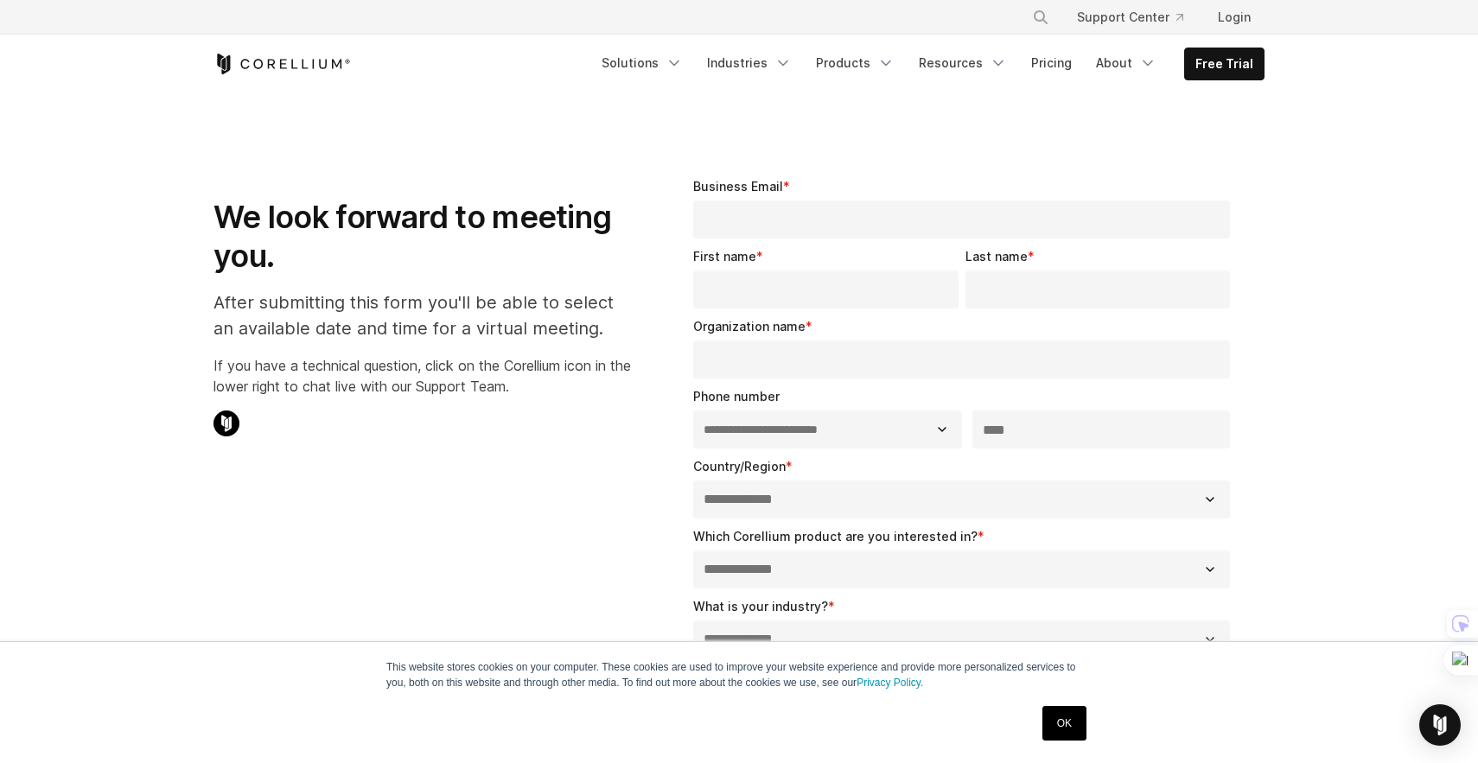  I want to click on img: Corellium Chat Icon, so click(226, 424).